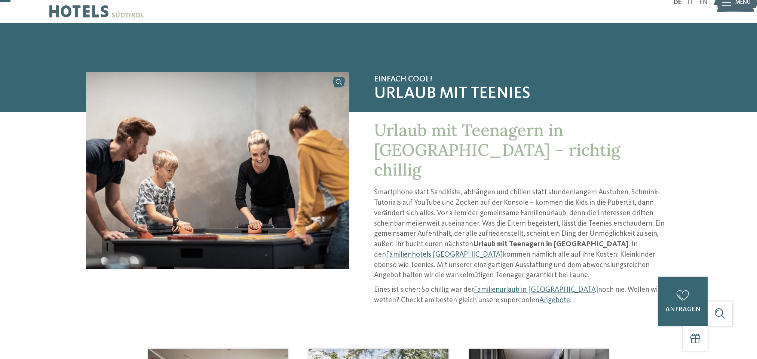 The image size is (757, 359). Describe the element at coordinates (683, 302) in the screenshot. I see `a: anfragen` at that location.